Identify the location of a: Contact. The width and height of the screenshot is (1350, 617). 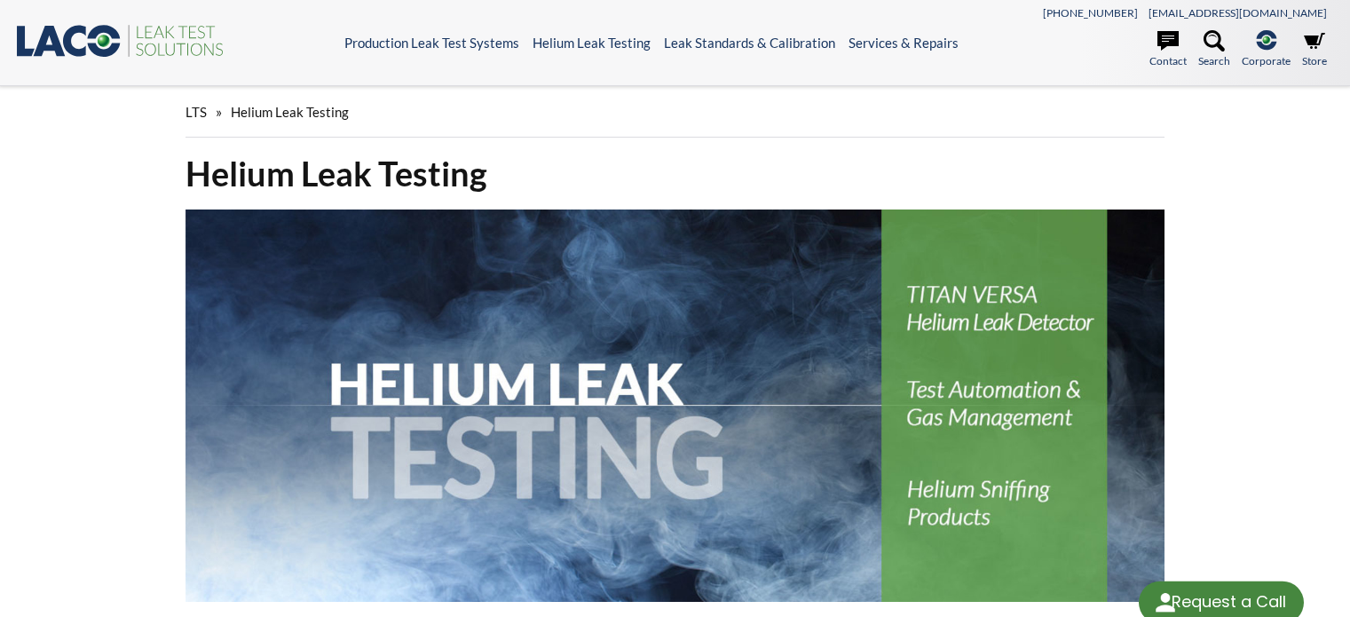
(1168, 50).